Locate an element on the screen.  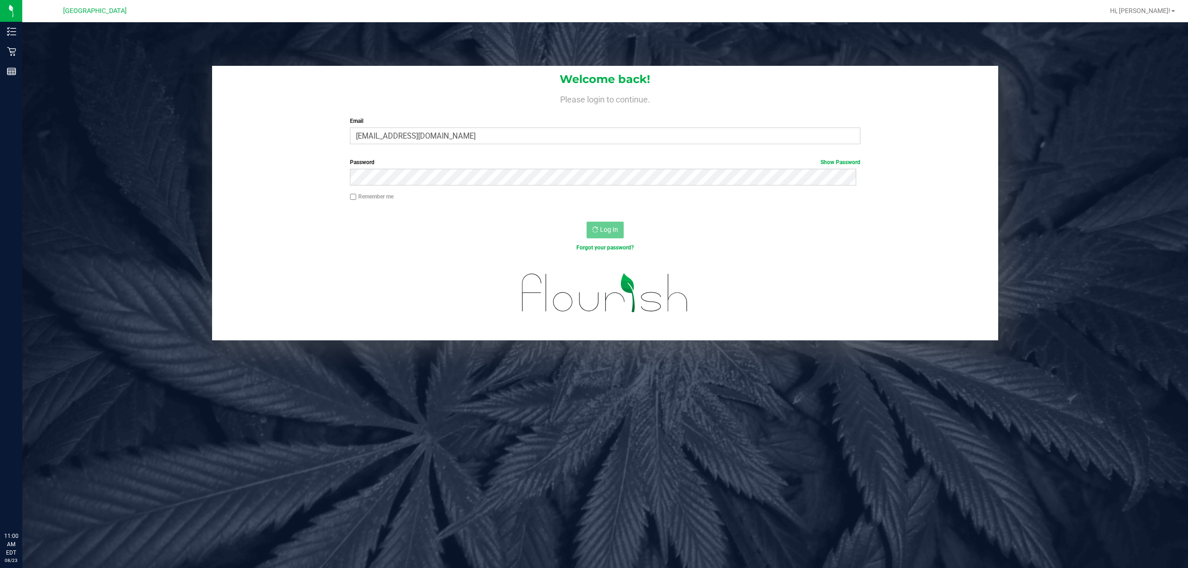
button: Log In is located at coordinates (605, 230).